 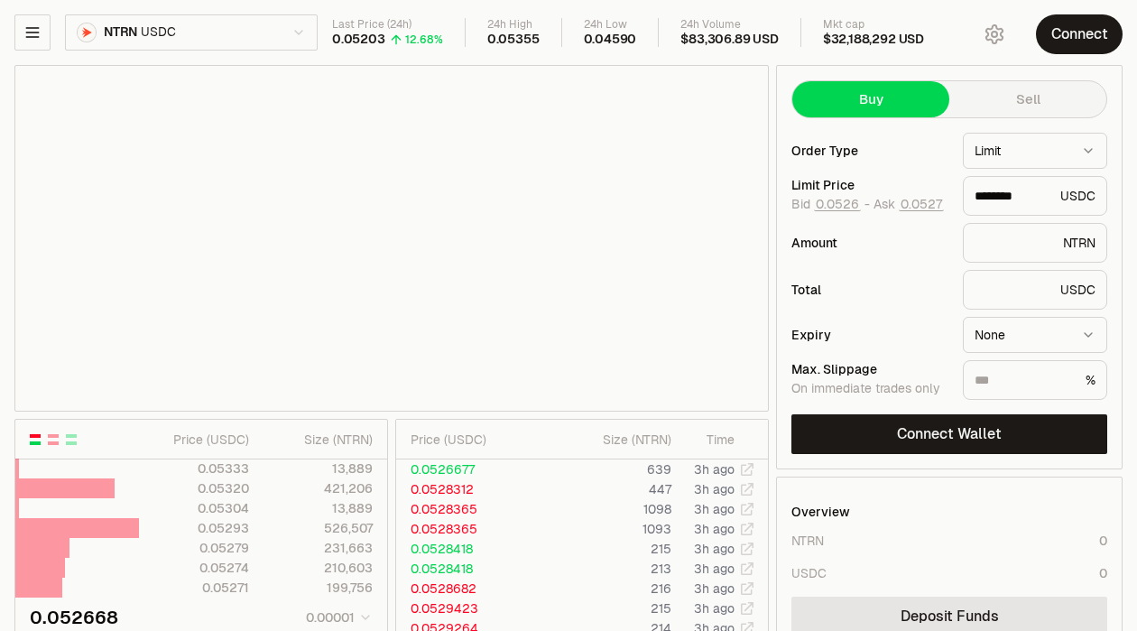 I want to click on td: 0.0528682, so click(x=467, y=588).